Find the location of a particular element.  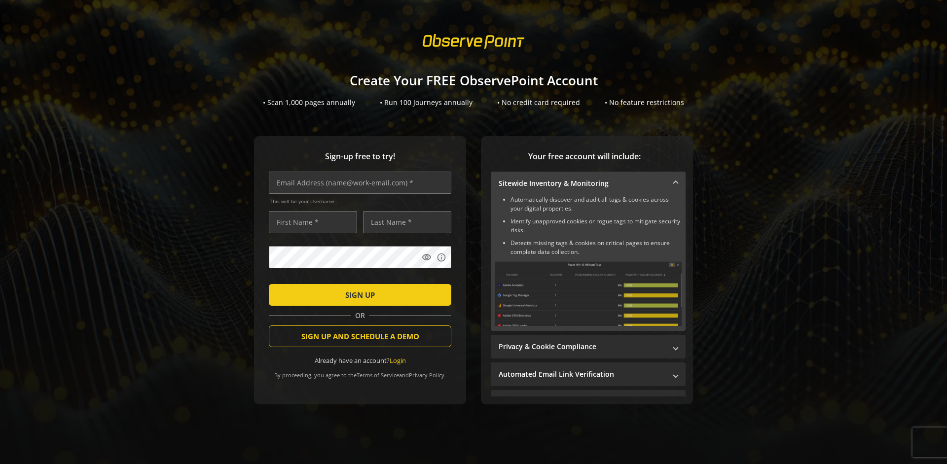

div: • No feature restrictions is located at coordinates (644, 103).